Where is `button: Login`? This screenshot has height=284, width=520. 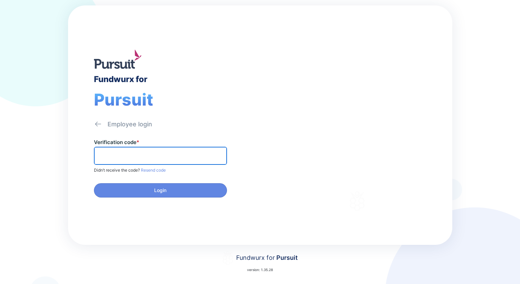
button: Login is located at coordinates (160, 190).